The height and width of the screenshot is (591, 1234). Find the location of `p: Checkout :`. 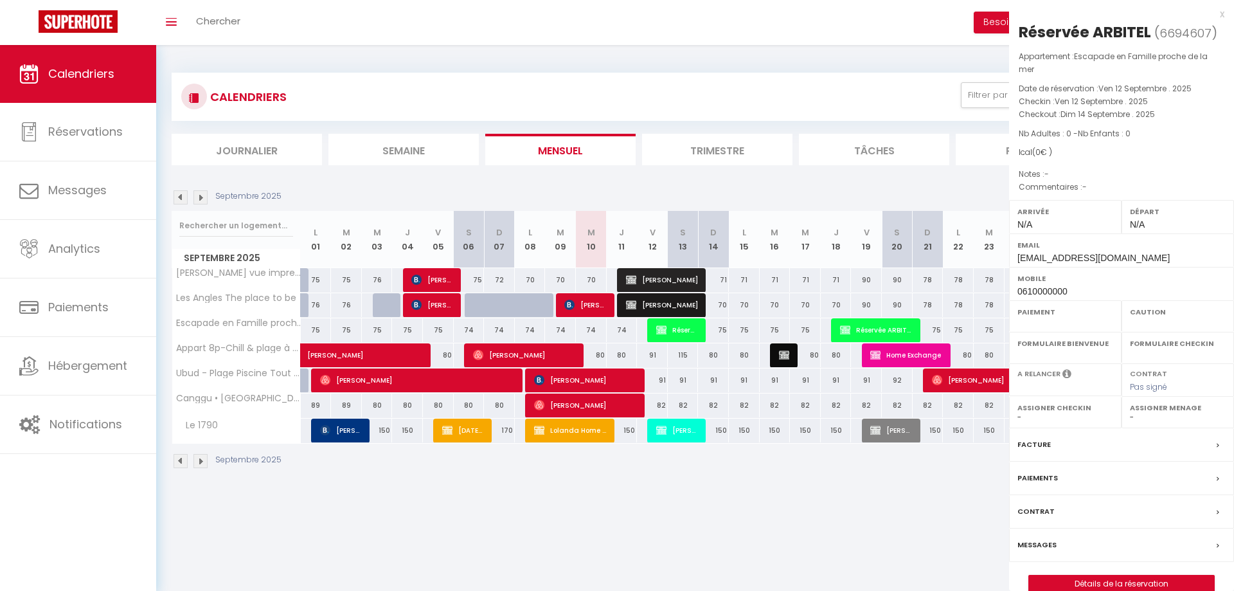

p: Checkout : is located at coordinates (1122, 114).